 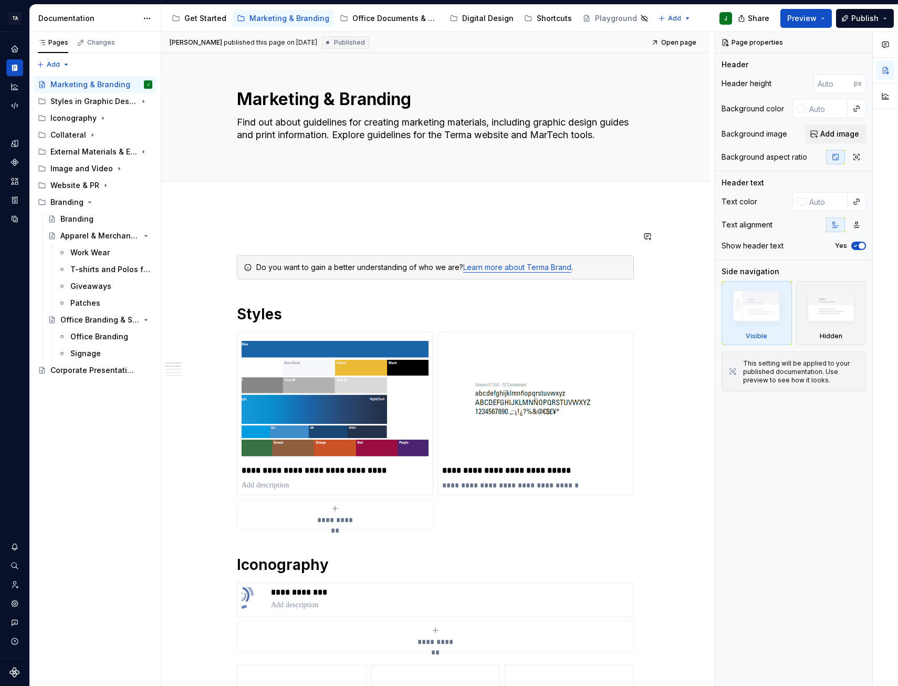 I want to click on h1: Styles, so click(x=435, y=314).